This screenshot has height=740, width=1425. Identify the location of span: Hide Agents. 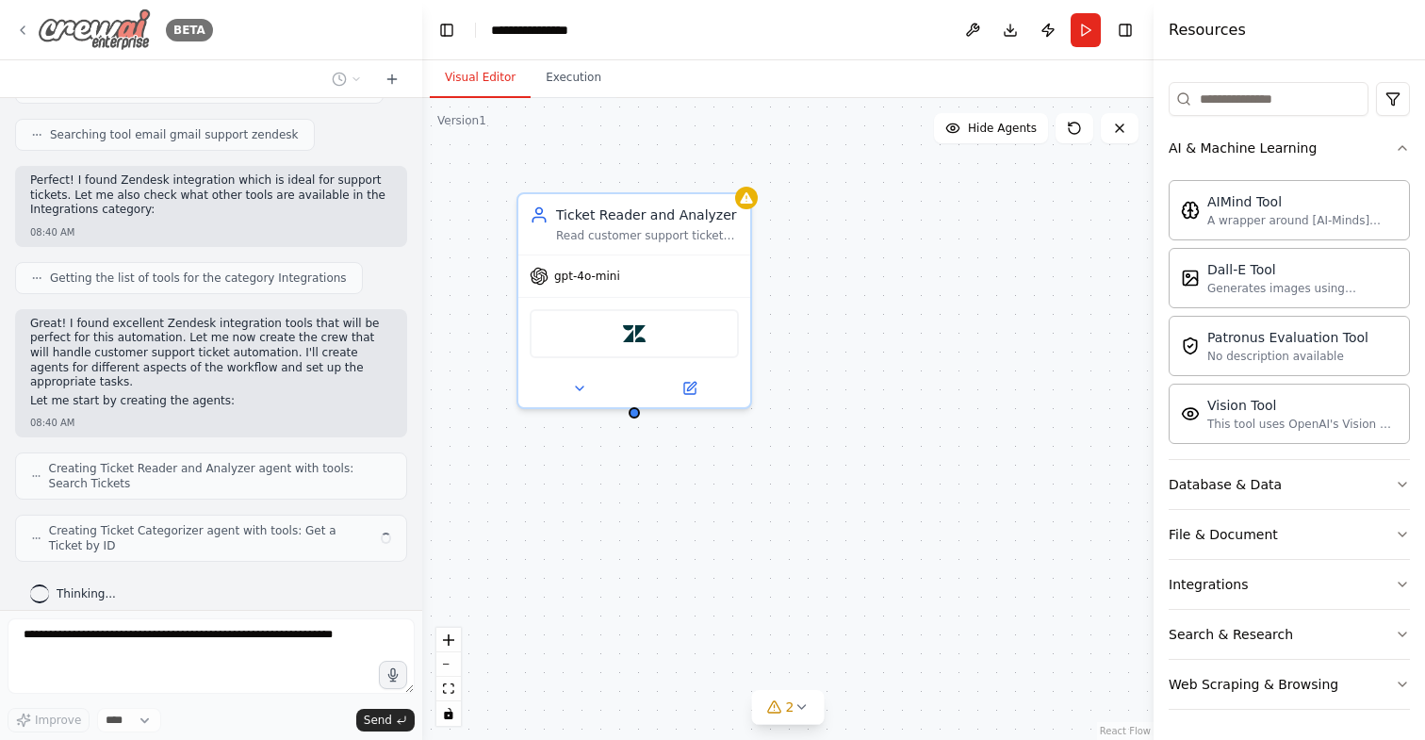
(1002, 128).